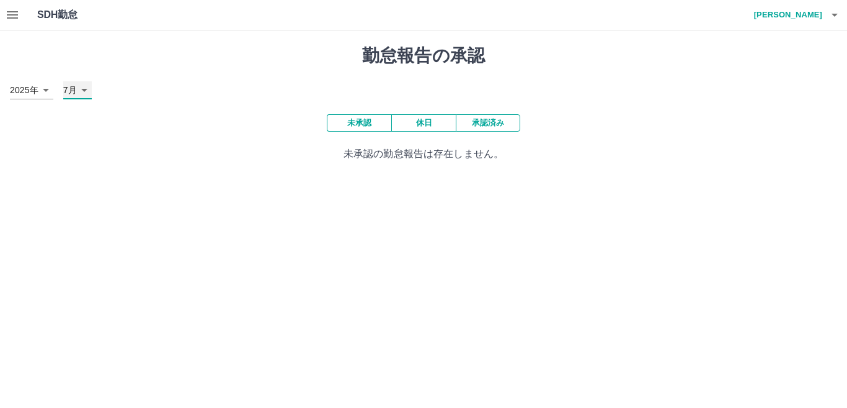  Describe the element at coordinates (424, 154) in the screenshot. I see `p: 未承認の勤怠報告は存在しません。` at that location.